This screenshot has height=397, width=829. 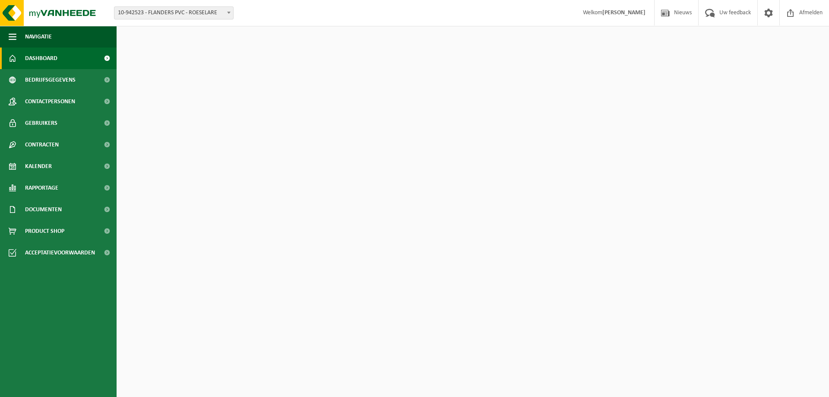 What do you see at coordinates (42, 145) in the screenshot?
I see `span: Contracten` at bounding box center [42, 145].